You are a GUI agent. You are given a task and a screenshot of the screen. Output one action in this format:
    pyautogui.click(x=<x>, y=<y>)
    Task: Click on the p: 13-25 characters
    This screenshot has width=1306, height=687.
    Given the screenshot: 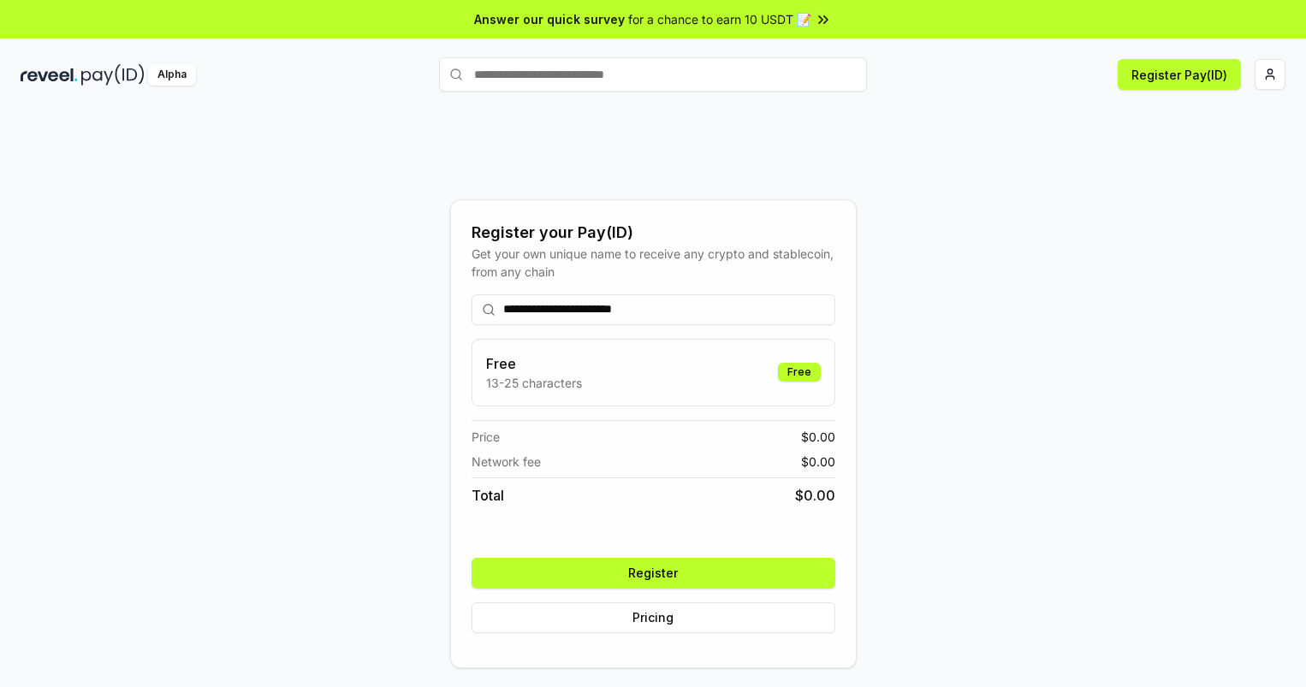 What is the action you would take?
    pyautogui.click(x=534, y=382)
    